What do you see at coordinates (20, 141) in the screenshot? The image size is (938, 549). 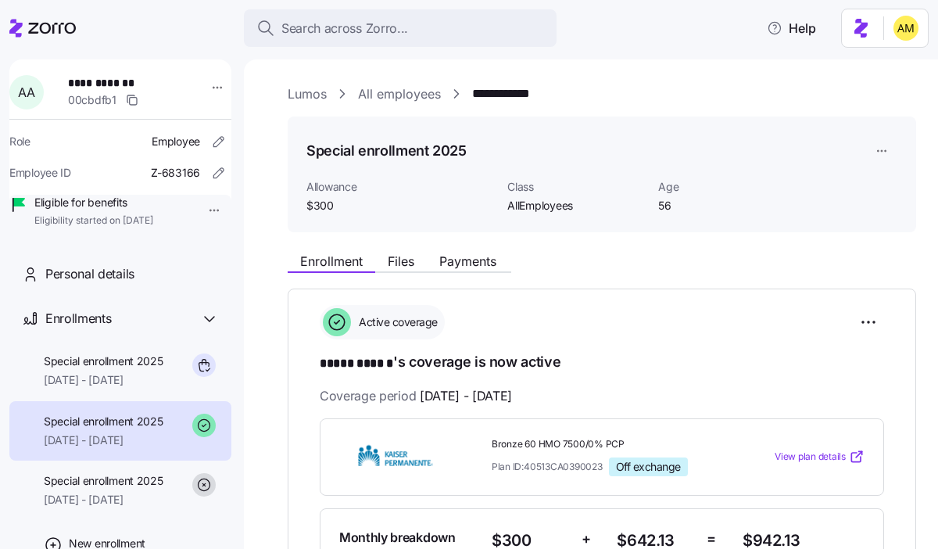 I see `span: Role` at bounding box center [20, 141].